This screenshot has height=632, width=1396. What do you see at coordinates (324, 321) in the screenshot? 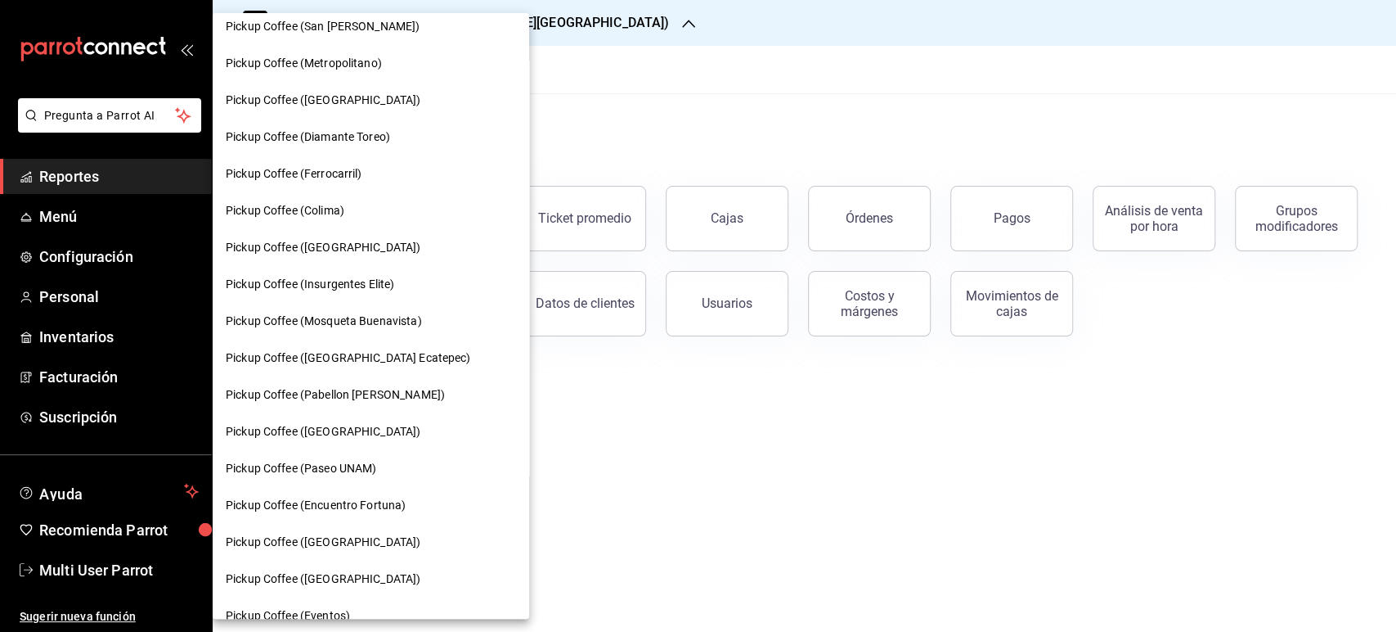
I see `span: Pickup Coffee (Mosqueta Buenavista)` at bounding box center [324, 321].